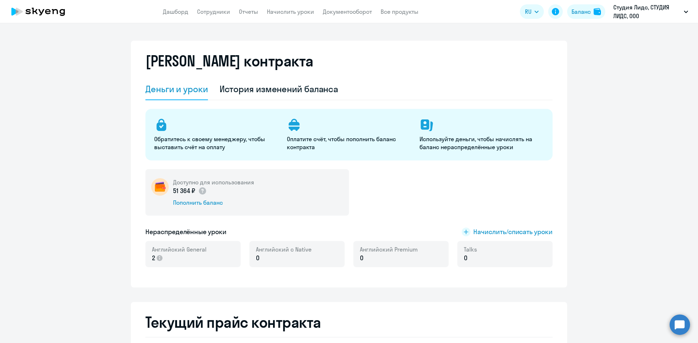 Image resolution: width=698 pixels, height=343 pixels. I want to click on h5: Доступно для использования, so click(213, 182).